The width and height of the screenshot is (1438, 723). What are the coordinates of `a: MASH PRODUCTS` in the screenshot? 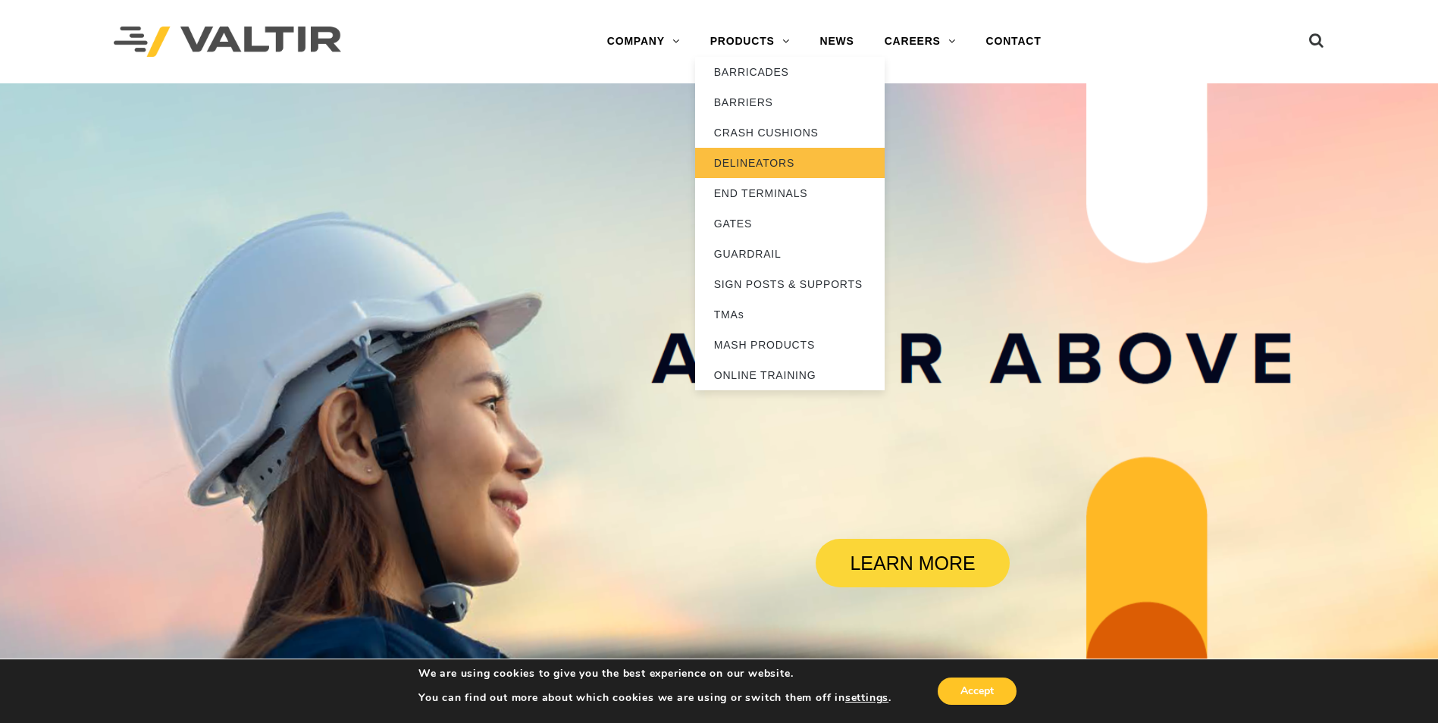 It's located at (790, 345).